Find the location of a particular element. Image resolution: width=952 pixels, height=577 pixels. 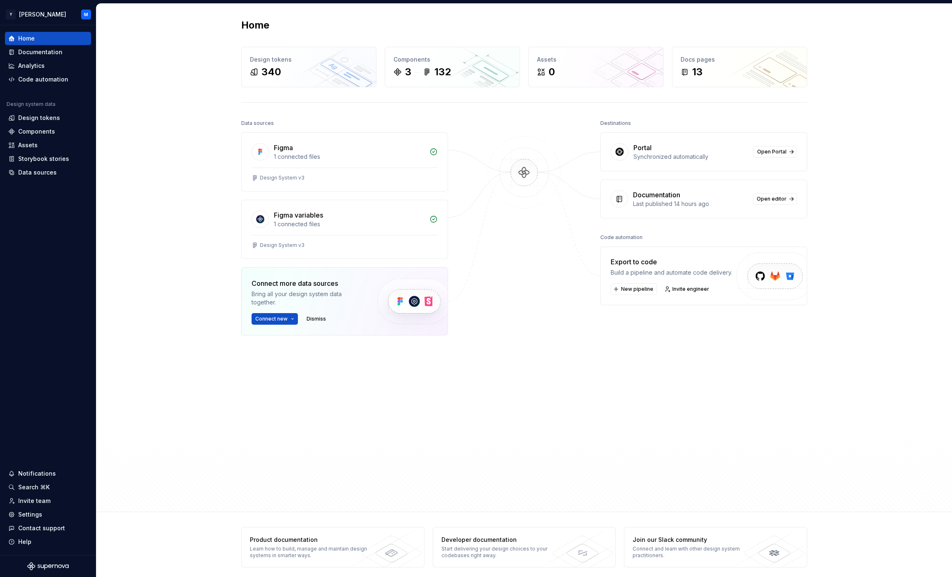

a: Developer documentationStart delivering your design choices to your codebases right away. is located at coordinates (524, 548).